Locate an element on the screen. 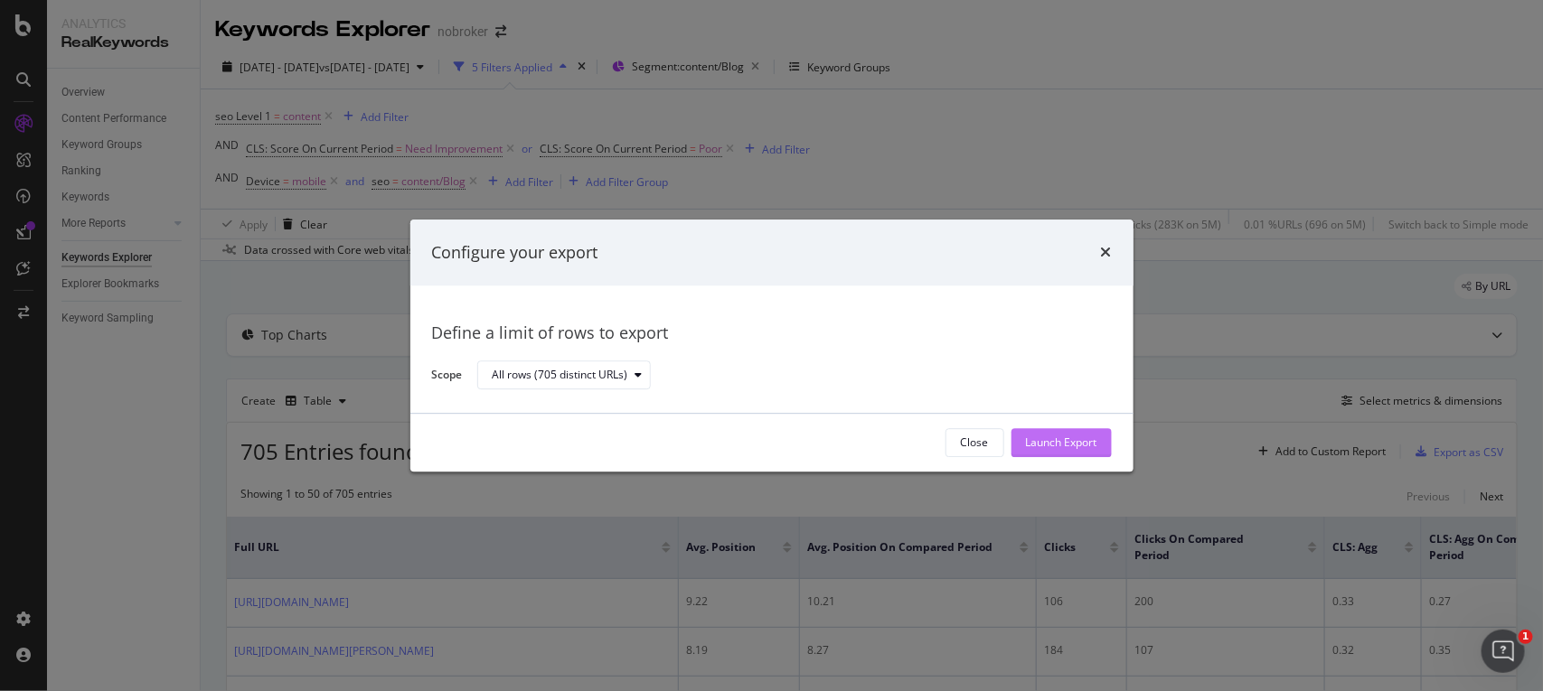 This screenshot has height=691, width=1543. div: Close is located at coordinates (974, 443).